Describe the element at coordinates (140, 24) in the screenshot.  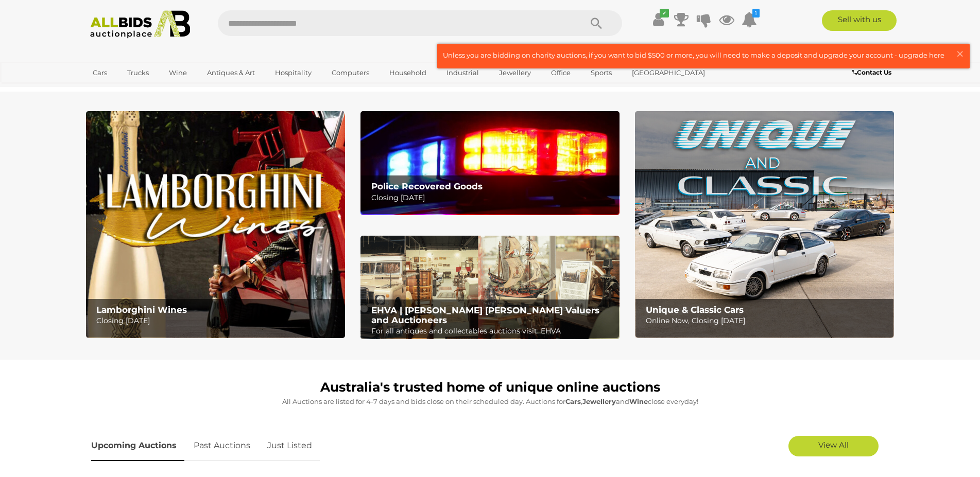
I see `img: Allbids.com.au` at that location.